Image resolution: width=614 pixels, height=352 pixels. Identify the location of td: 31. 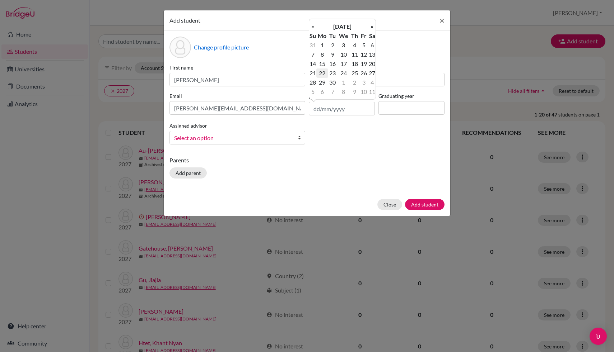
(313, 45).